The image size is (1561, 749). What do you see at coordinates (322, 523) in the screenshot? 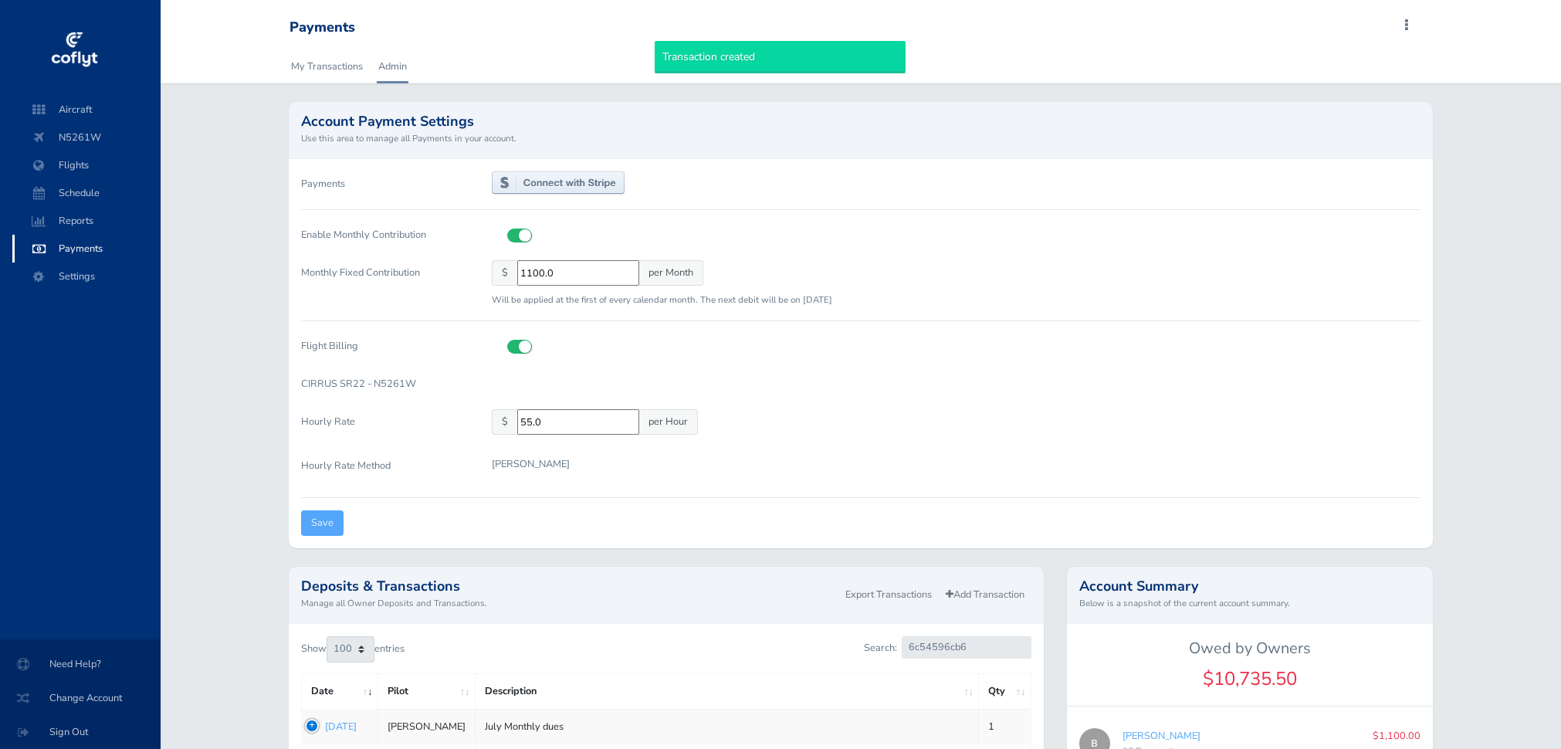
I see `input: Save` at bounding box center [322, 523].